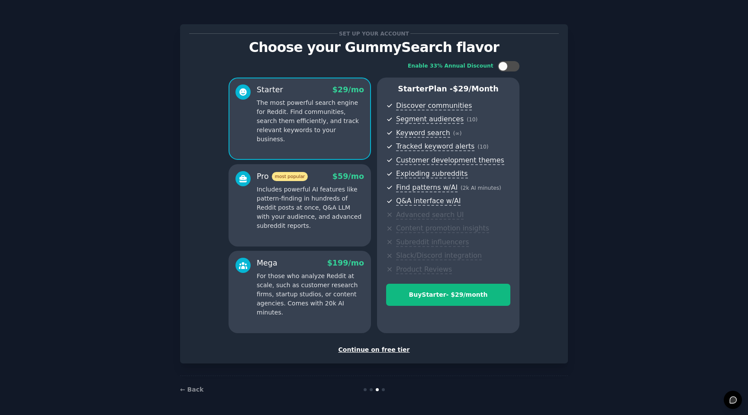 The image size is (748, 415). Describe the element at coordinates (424, 269) in the screenshot. I see `span: Product Reviews` at that location.